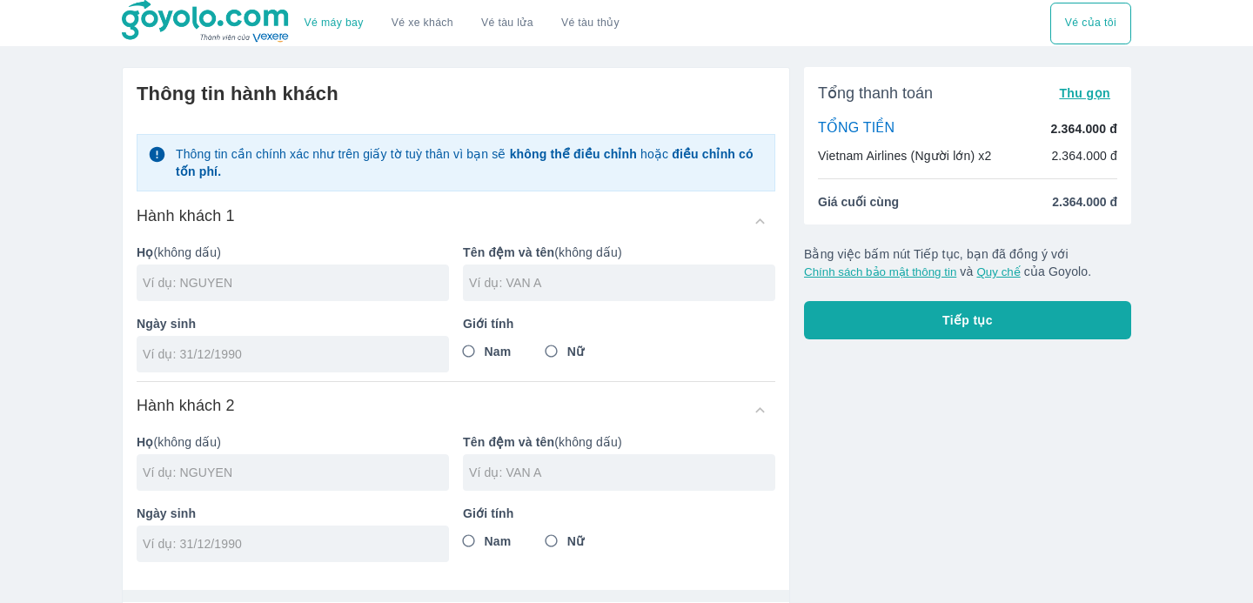  I want to click on p: Thông tin cần chính xác như trên giấy tờ tuỳ thân vì bạn sẽ hoặc, so click(470, 163).